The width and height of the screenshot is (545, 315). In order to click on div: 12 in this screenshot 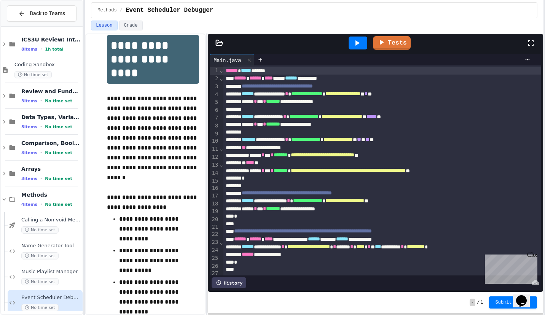, I will do `click(214, 157)`.